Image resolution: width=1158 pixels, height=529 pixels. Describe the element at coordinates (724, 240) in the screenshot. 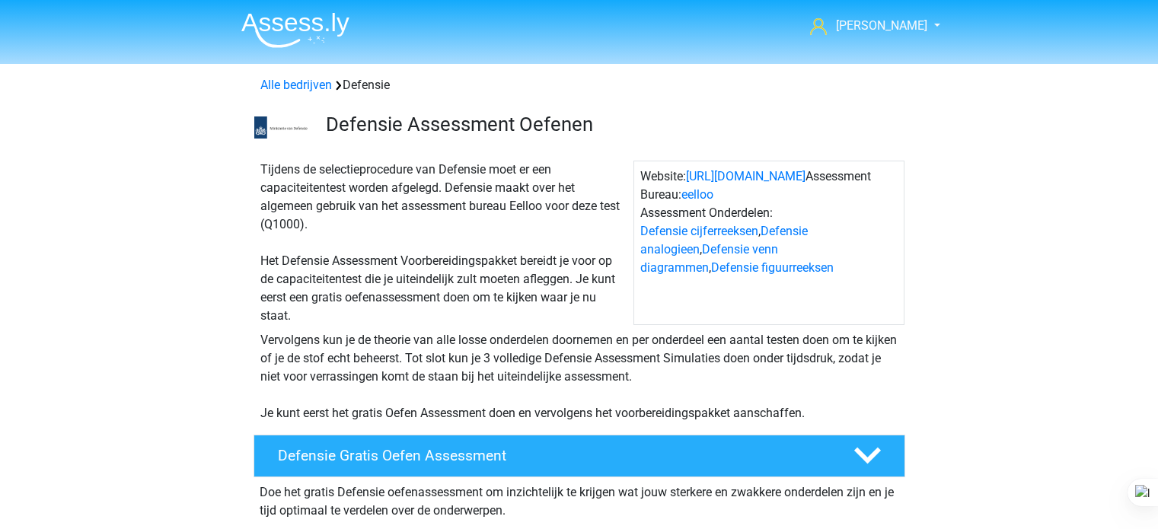

I see `a: Defensie analogieen` at that location.